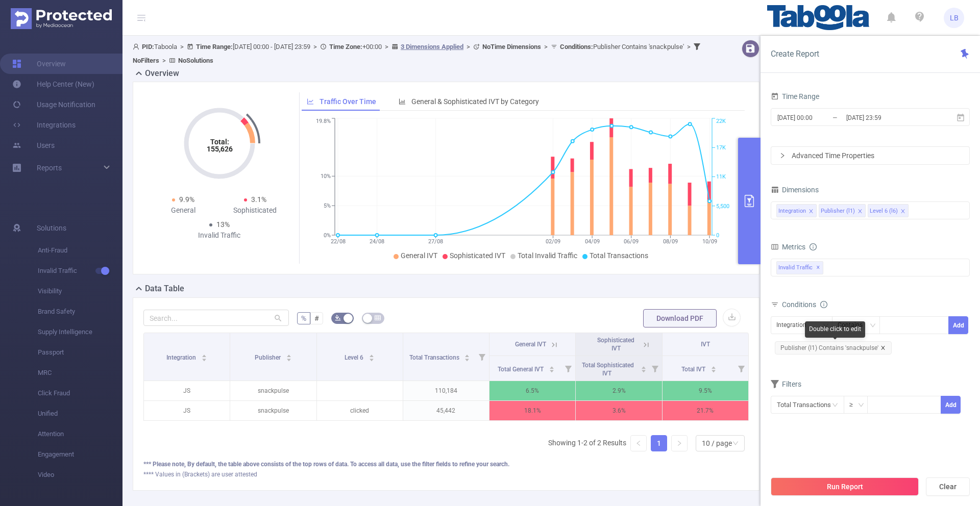 This screenshot has height=506, width=980. Describe the element at coordinates (694, 369) in the screenshot. I see `span: Total IVT` at that location.